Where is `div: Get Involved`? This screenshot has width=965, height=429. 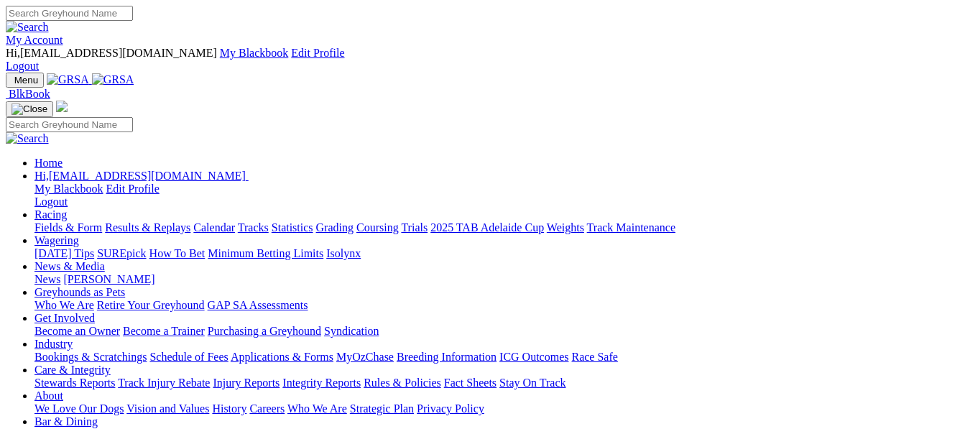 div: Get Involved is located at coordinates (497, 331).